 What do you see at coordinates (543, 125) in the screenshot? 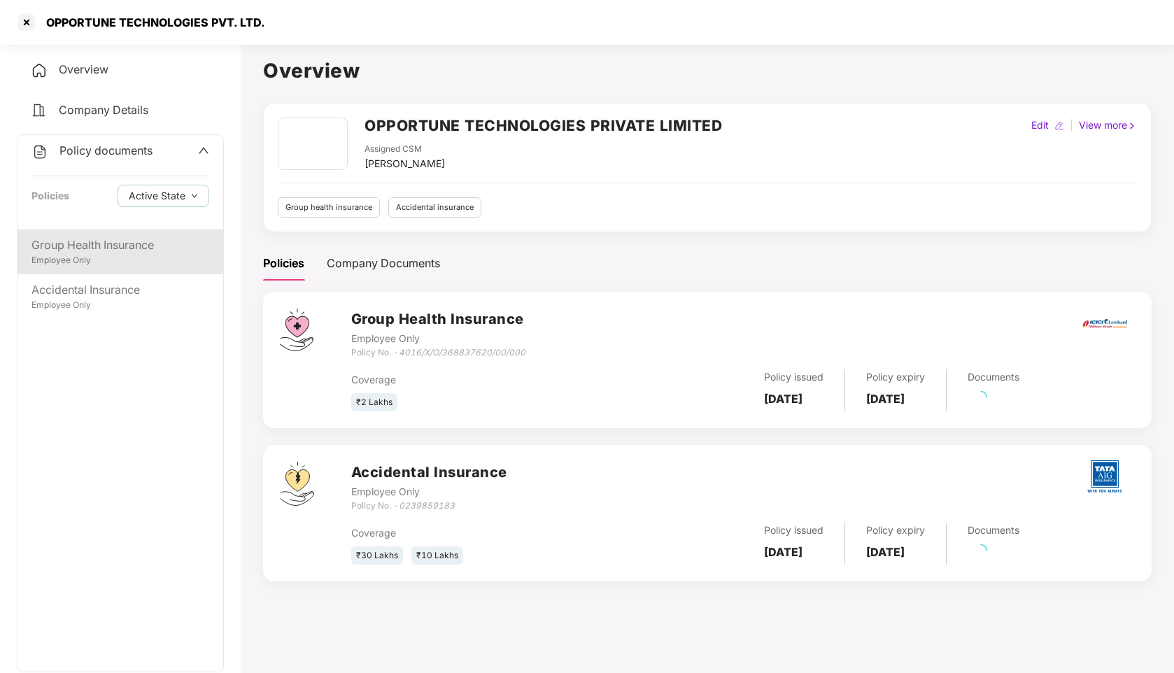
I see `h2: OPPORTUNE TECHNOLOGIES PRIVATE LIMITED` at bounding box center [543, 125].